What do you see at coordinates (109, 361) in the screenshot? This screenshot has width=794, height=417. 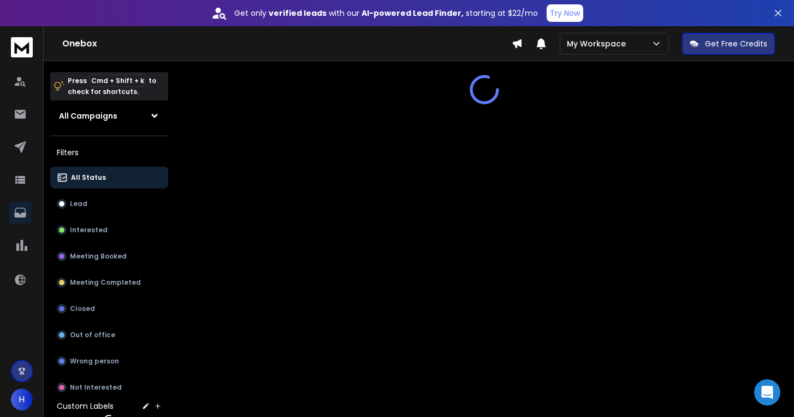 I see `button: Wrong person` at bounding box center [109, 361].